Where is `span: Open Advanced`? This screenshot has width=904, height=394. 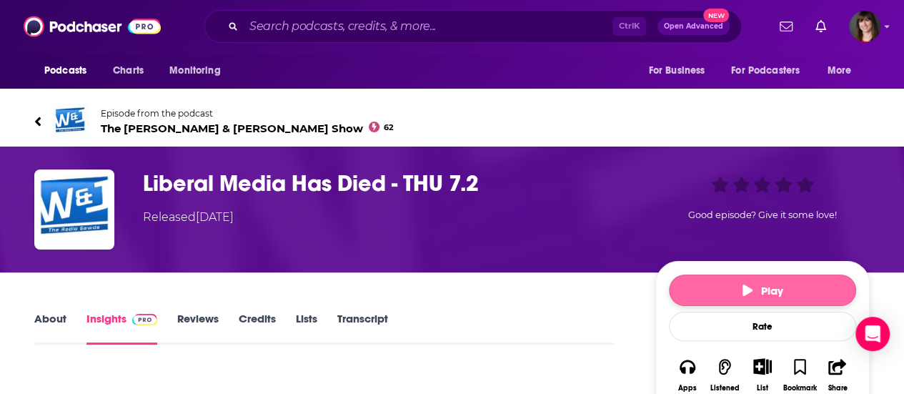 span: Open Advanced is located at coordinates (693, 26).